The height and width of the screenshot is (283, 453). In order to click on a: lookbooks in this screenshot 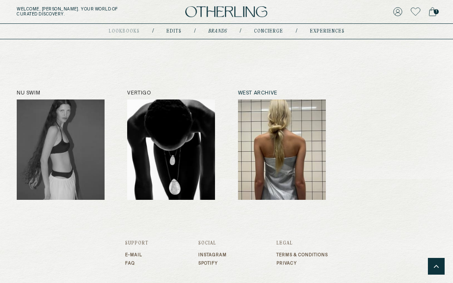, I will do `click(124, 31)`.